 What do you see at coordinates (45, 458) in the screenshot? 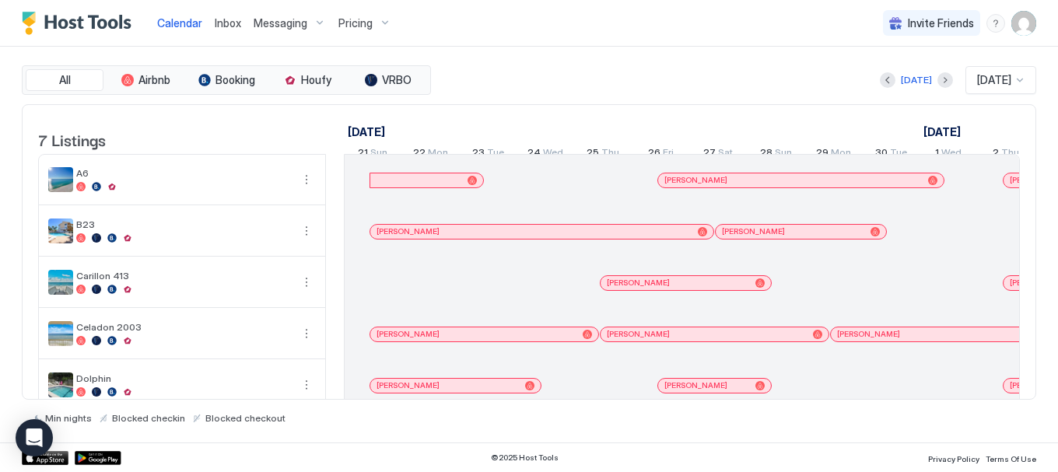
I see `div: App Store` at bounding box center [45, 458].